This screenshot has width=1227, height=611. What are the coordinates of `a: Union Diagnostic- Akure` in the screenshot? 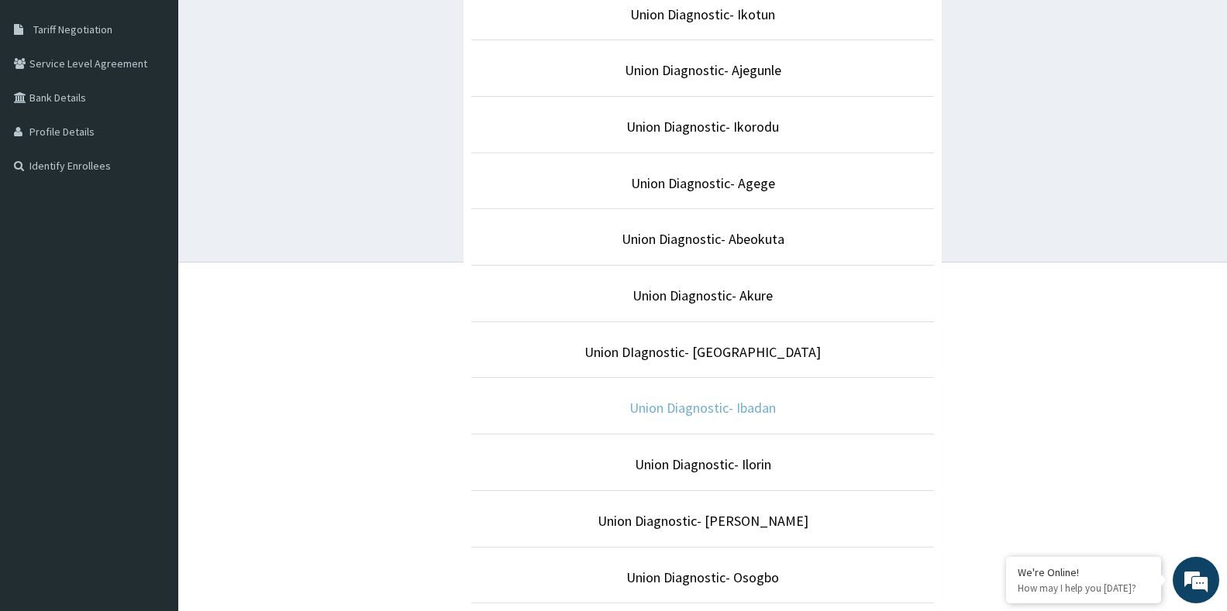 It's located at (702, 295).